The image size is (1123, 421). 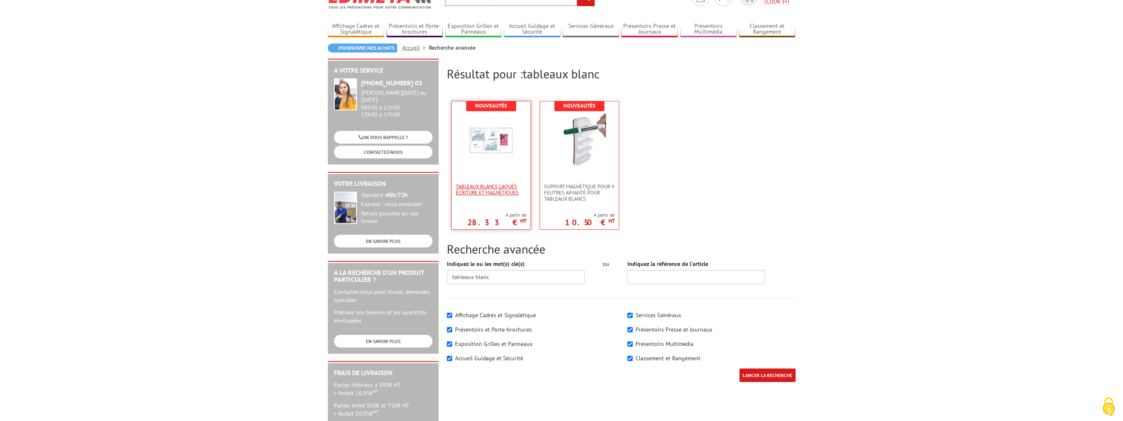 What do you see at coordinates (709, 29) in the screenshot?
I see `a: Présentoirs Multimédia` at bounding box center [709, 29].